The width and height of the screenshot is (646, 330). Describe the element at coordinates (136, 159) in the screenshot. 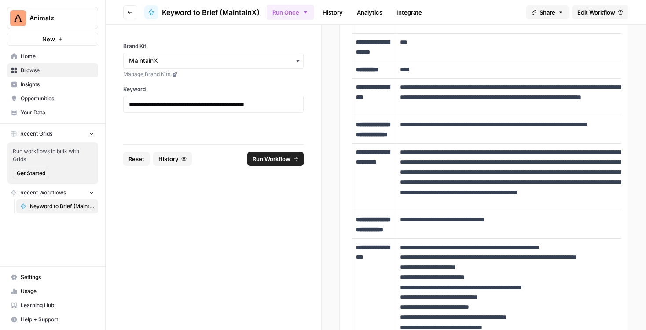

I see `span: Reset` at that location.